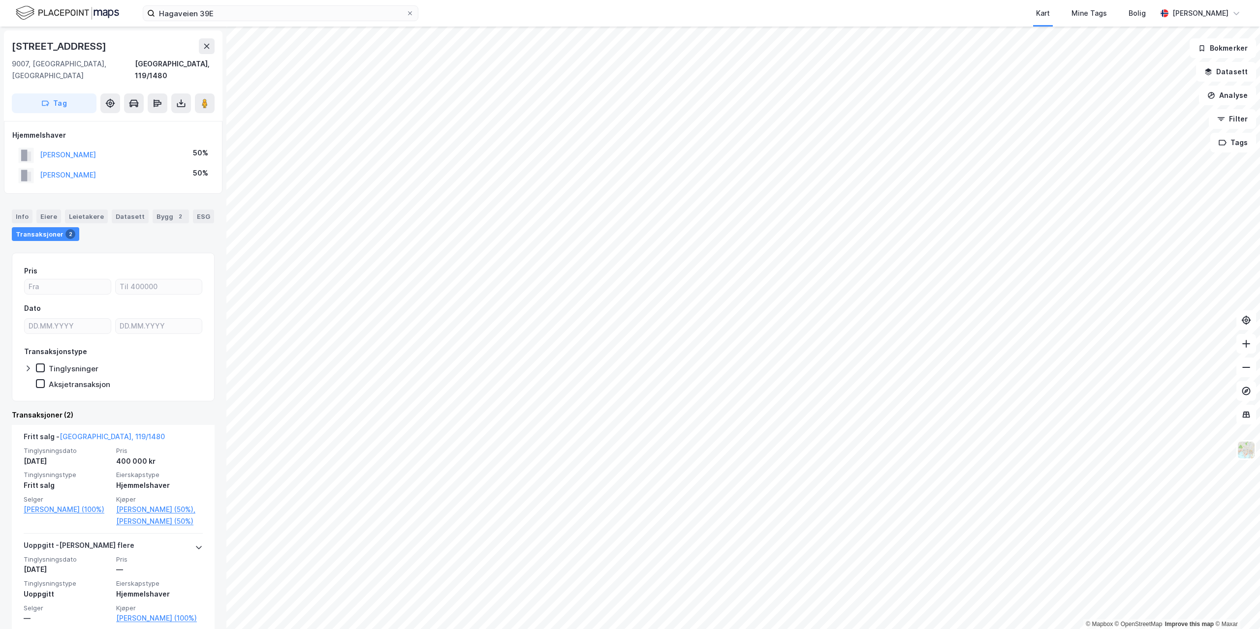 The height and width of the screenshot is (629, 1260). I want to click on div: Transaksjoner (2), so click(113, 415).